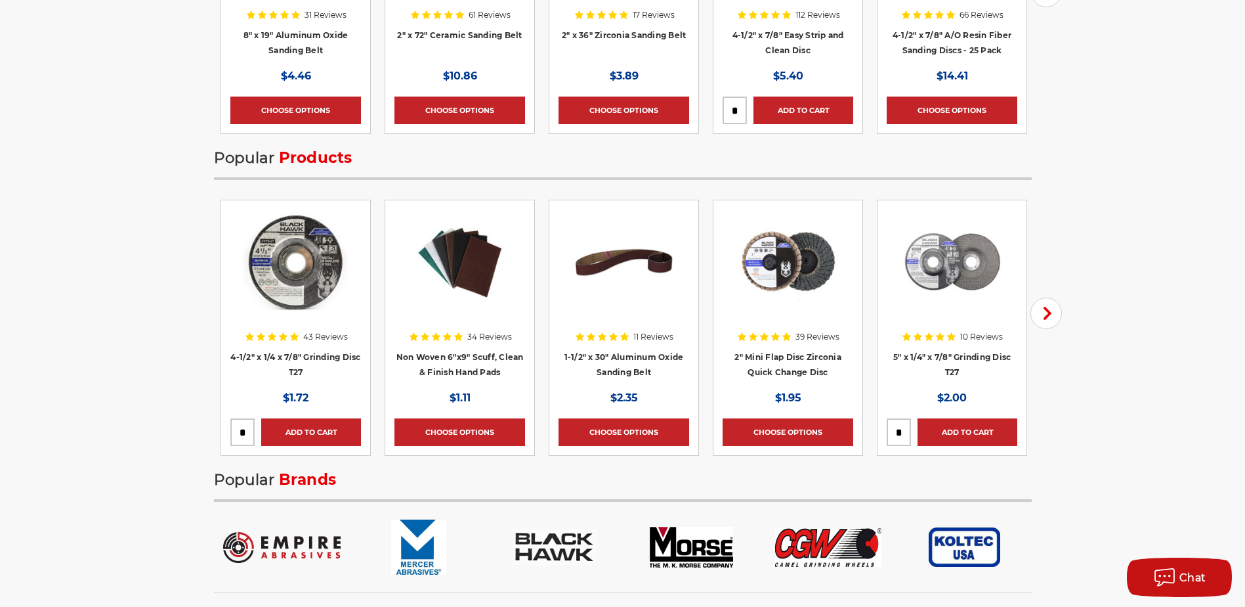 The height and width of the screenshot is (607, 1245). I want to click on span: $14.41, so click(952, 75).